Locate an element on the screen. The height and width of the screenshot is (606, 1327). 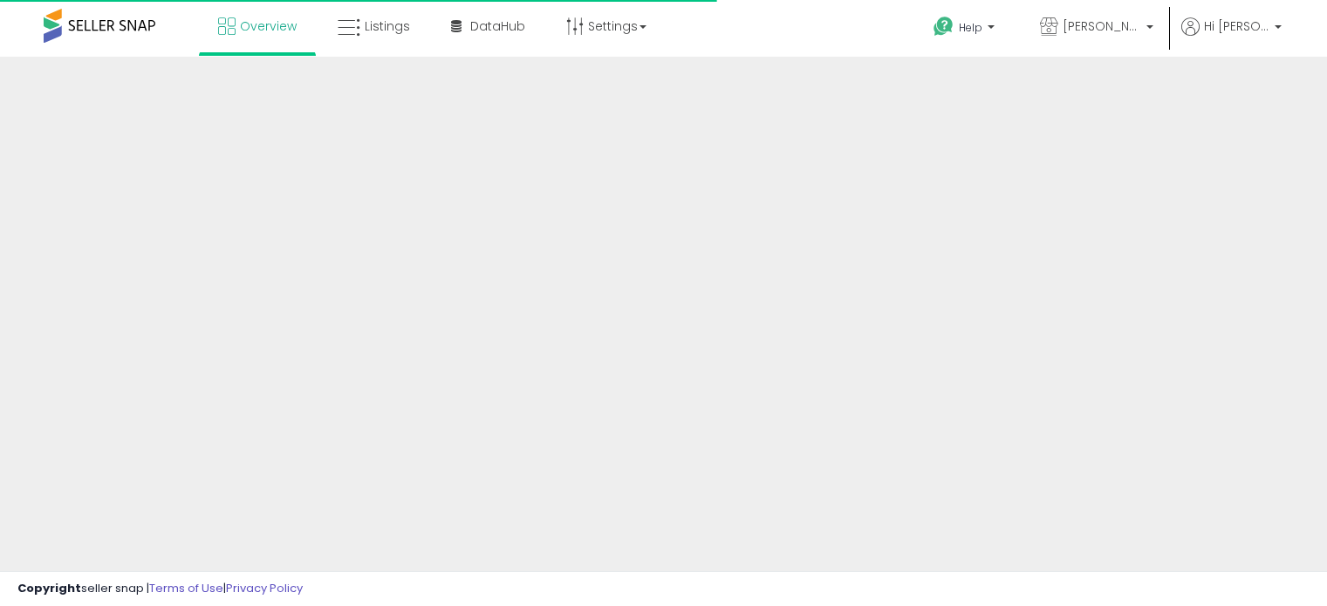
span: DataHub is located at coordinates (497, 26).